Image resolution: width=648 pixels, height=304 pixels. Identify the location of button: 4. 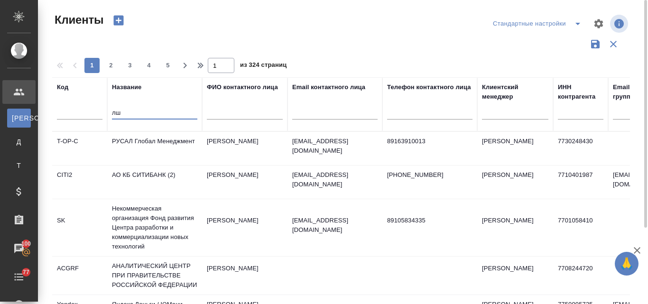
(149, 65).